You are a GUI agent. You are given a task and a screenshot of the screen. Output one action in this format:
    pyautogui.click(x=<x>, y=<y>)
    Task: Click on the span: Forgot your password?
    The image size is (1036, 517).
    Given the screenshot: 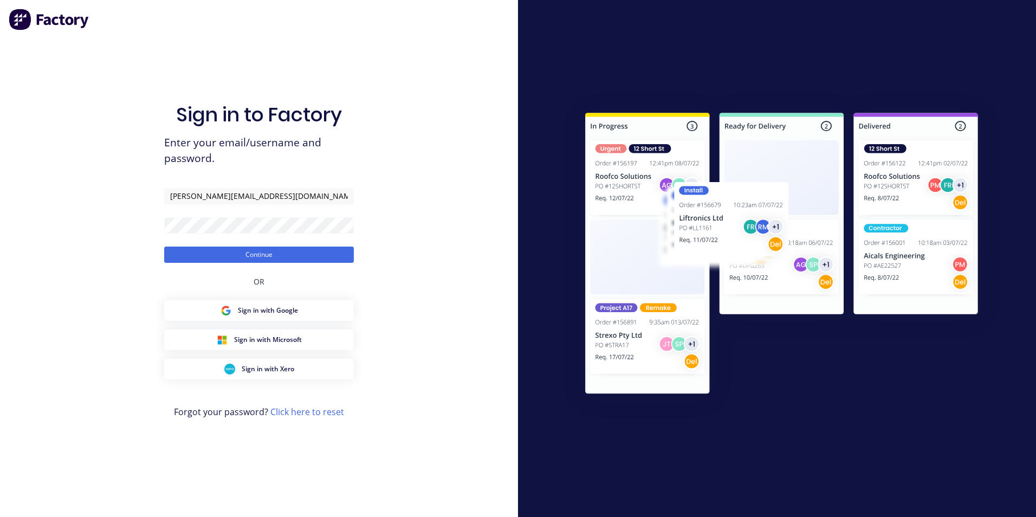 What is the action you would take?
    pyautogui.click(x=259, y=412)
    